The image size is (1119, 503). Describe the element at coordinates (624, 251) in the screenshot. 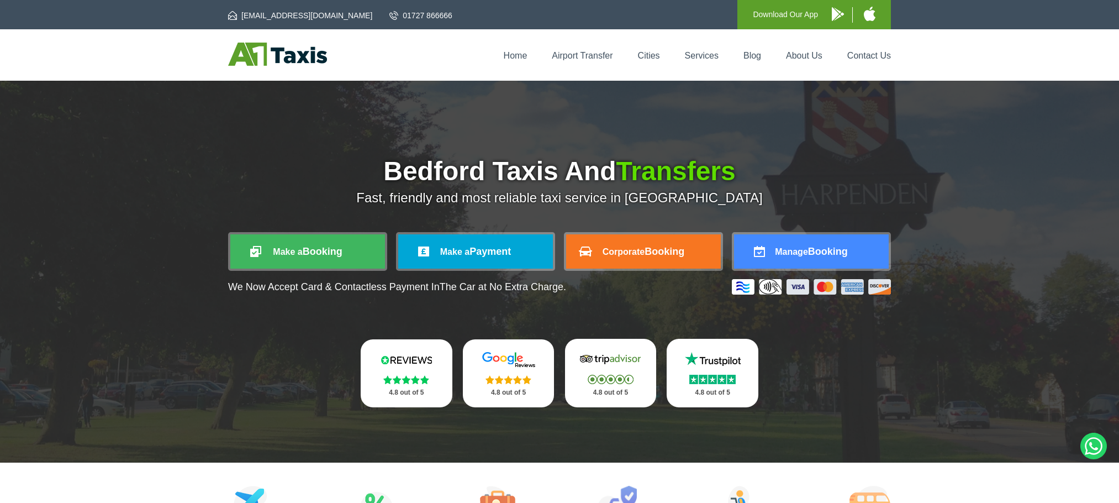

I see `span: Corporate` at that location.